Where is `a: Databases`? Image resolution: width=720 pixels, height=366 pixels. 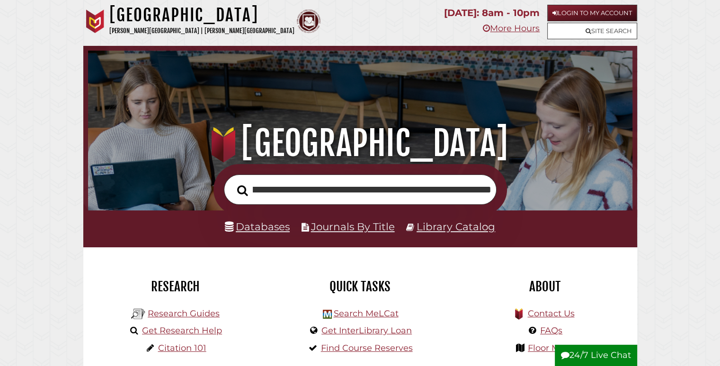 a: Databases is located at coordinates (257, 227).